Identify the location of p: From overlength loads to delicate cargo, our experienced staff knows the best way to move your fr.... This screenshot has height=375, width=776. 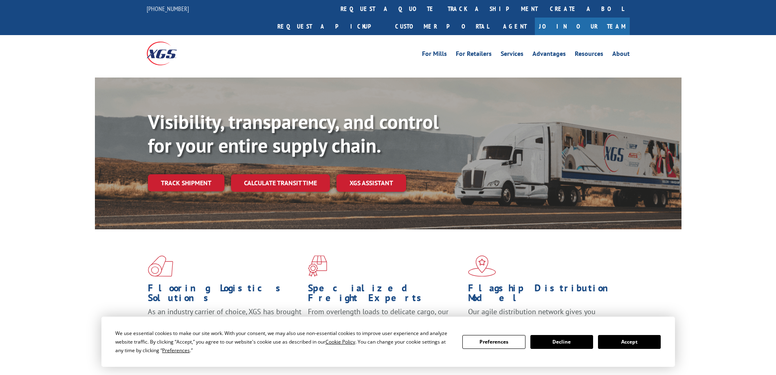
(385, 324).